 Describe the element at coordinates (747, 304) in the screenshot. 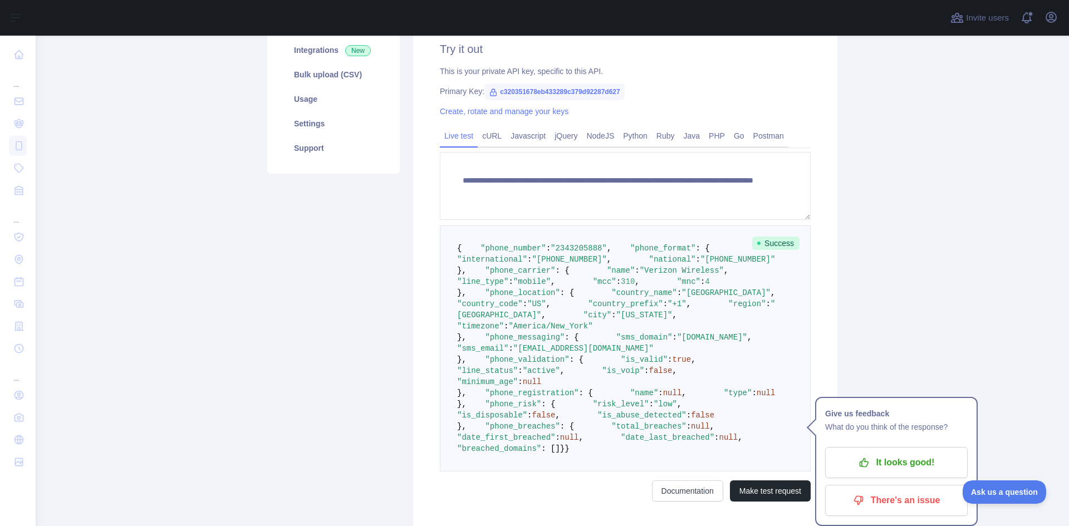

I see `span: "region"` at that location.